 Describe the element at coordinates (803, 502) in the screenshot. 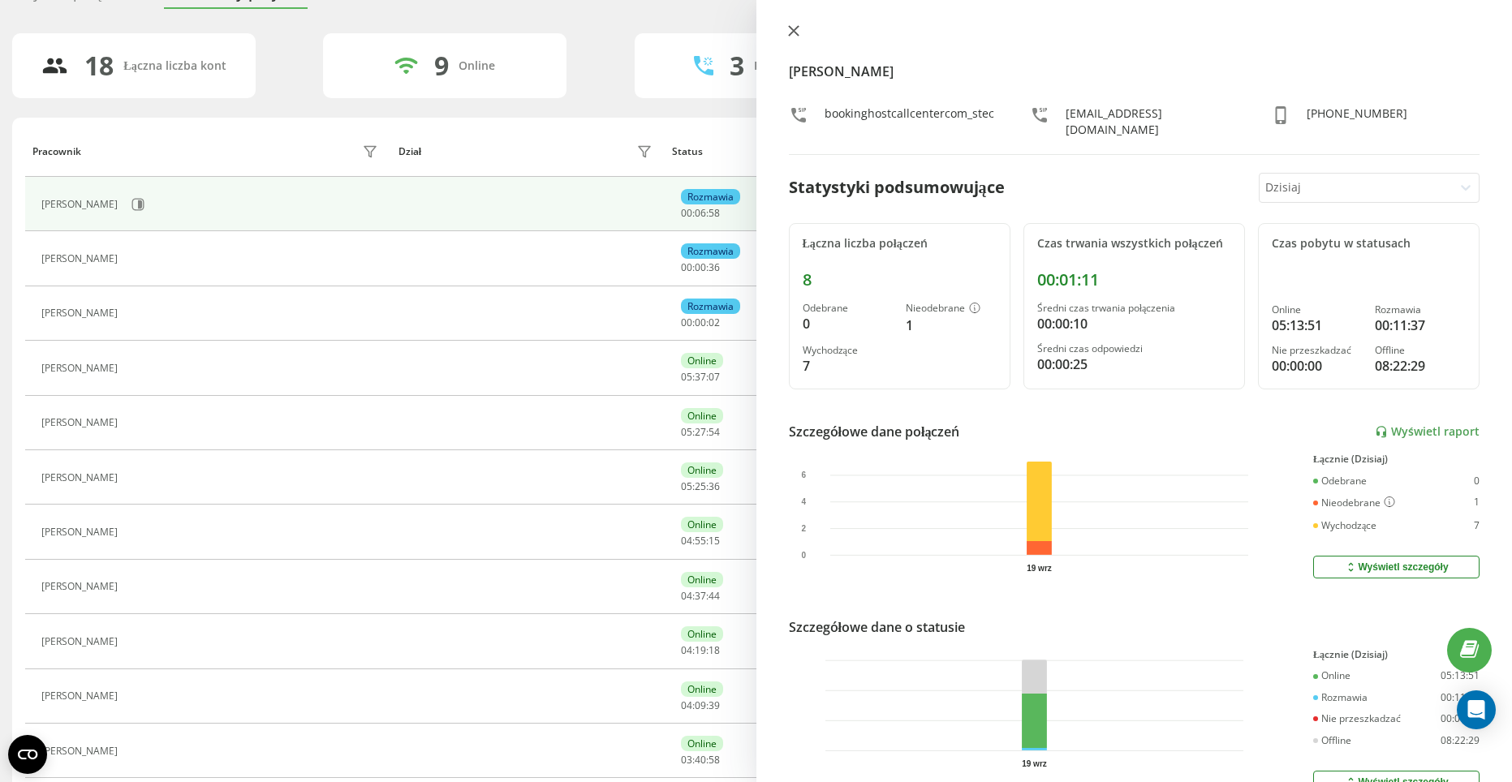

I see `text: 4` at that location.